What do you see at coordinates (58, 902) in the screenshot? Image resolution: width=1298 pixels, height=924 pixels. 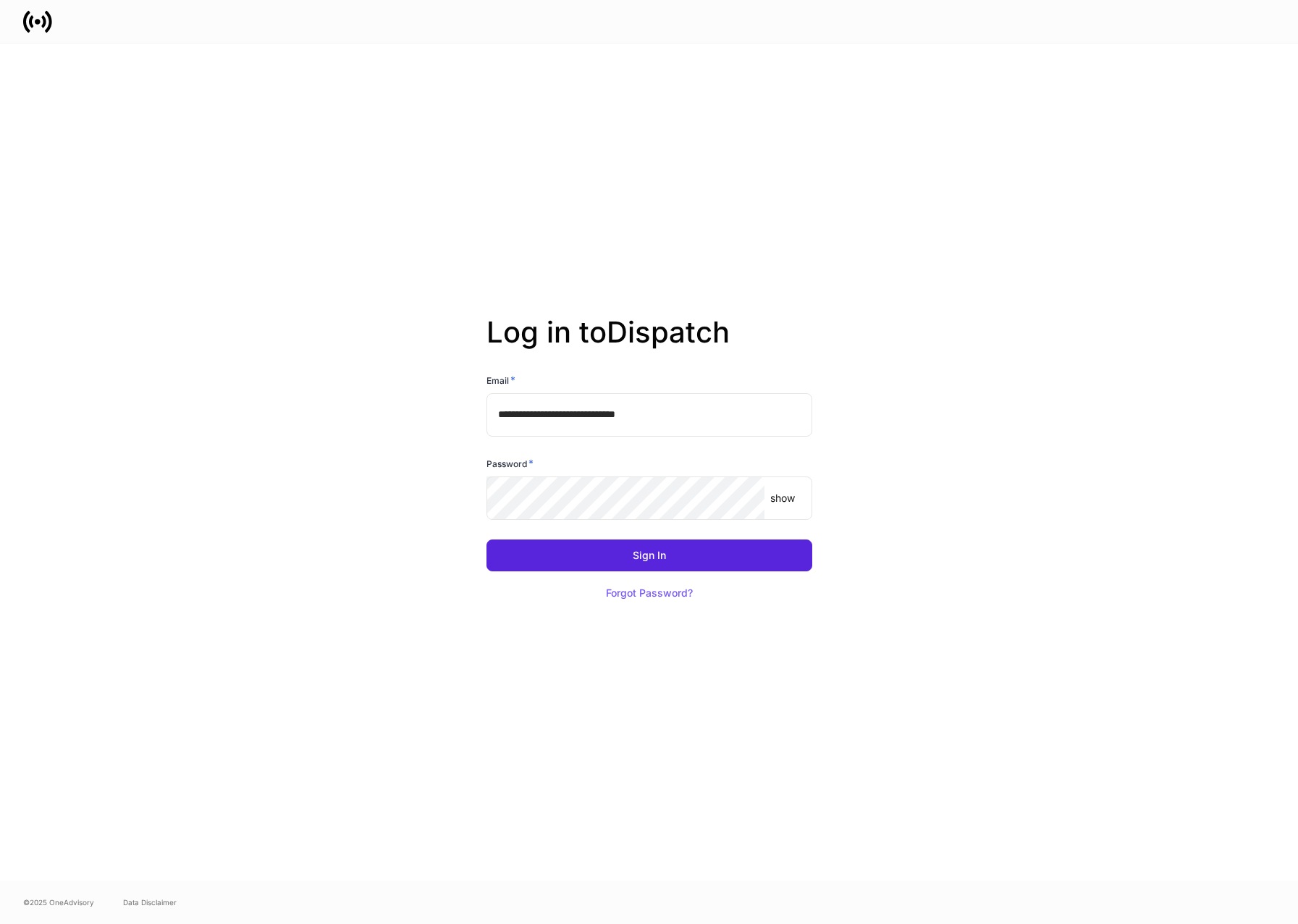 I see `span: © 2025 OneAdvisory` at bounding box center [58, 902].